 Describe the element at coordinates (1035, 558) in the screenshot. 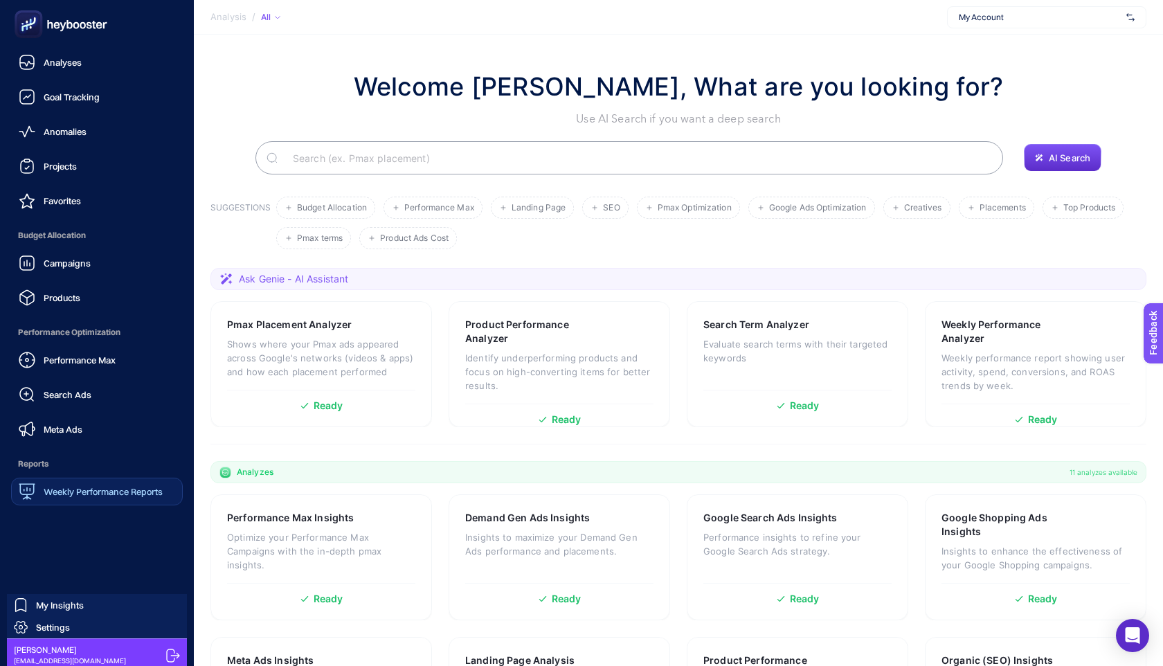

I see `p: Insights to enhance the effectiveness of your Google Shopping campaigns.` at that location.